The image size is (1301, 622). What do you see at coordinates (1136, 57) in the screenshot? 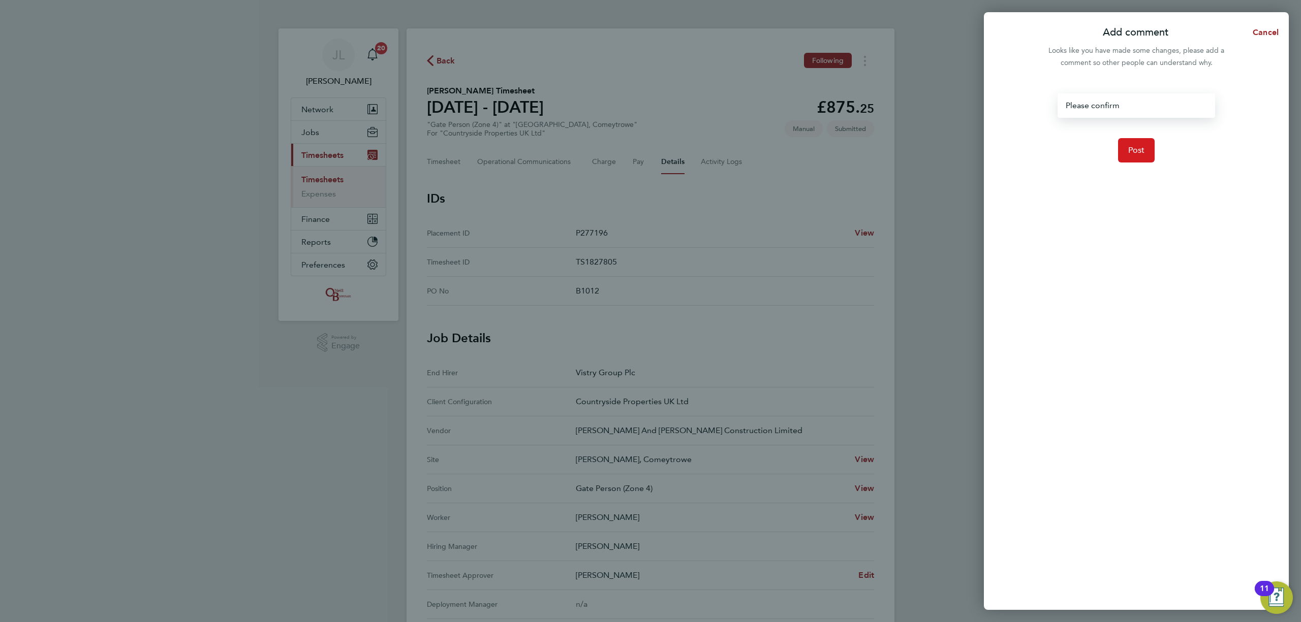
I see `div: Looks like you have made some changes, please add a comment so other people can understand why.` at bounding box center [1136, 57].